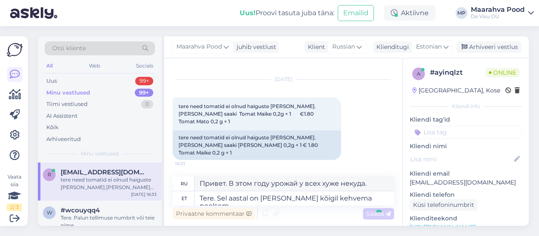 This screenshot has height=236, width=539. Describe the element at coordinates (356, 13) in the screenshot. I see `button: Emailid` at that location.